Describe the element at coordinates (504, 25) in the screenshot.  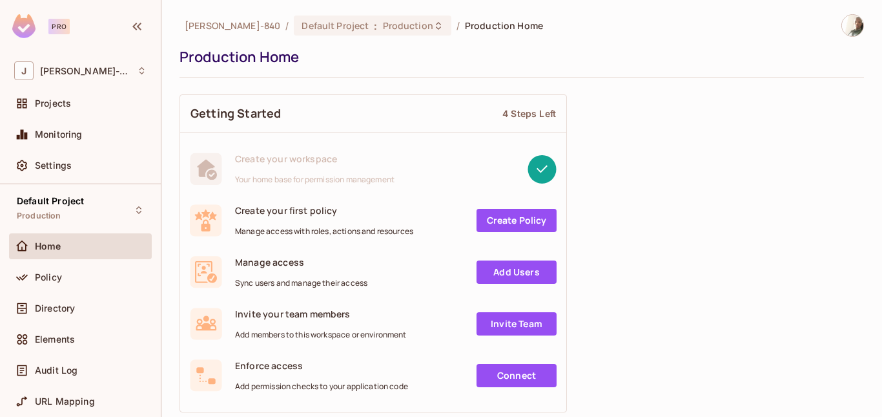
I see `span: Production Home` at that location.